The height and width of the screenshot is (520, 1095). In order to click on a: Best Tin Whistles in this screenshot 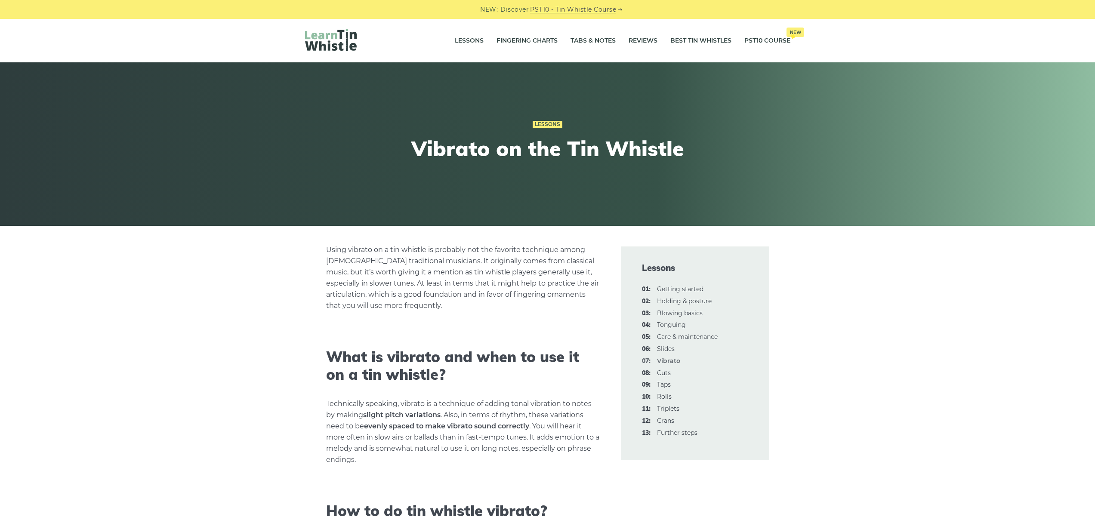, I will do `click(701, 41)`.